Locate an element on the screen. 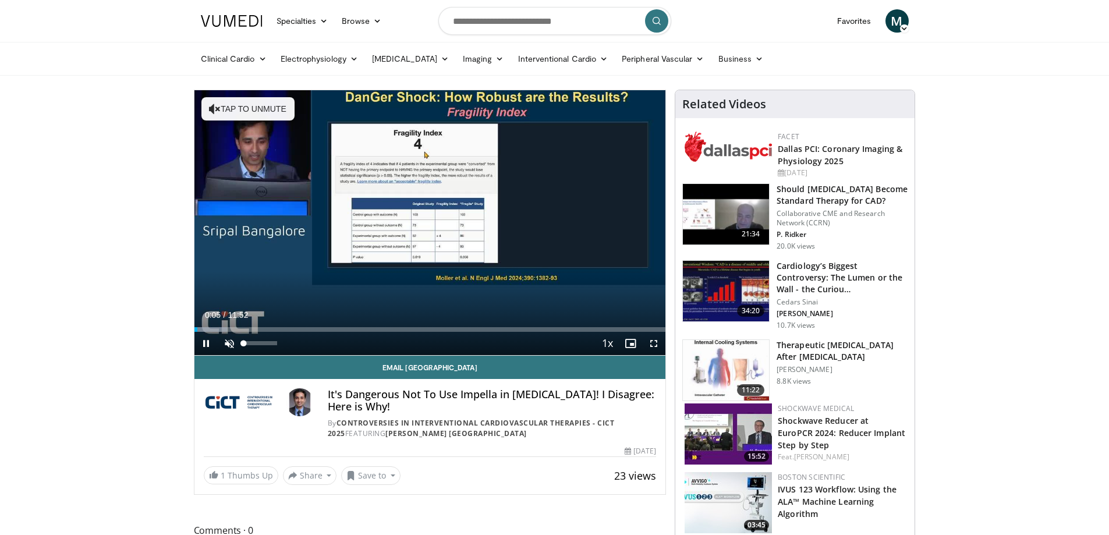 Image resolution: width=1109 pixels, height=535 pixels. a: FACET is located at coordinates (788, 136).